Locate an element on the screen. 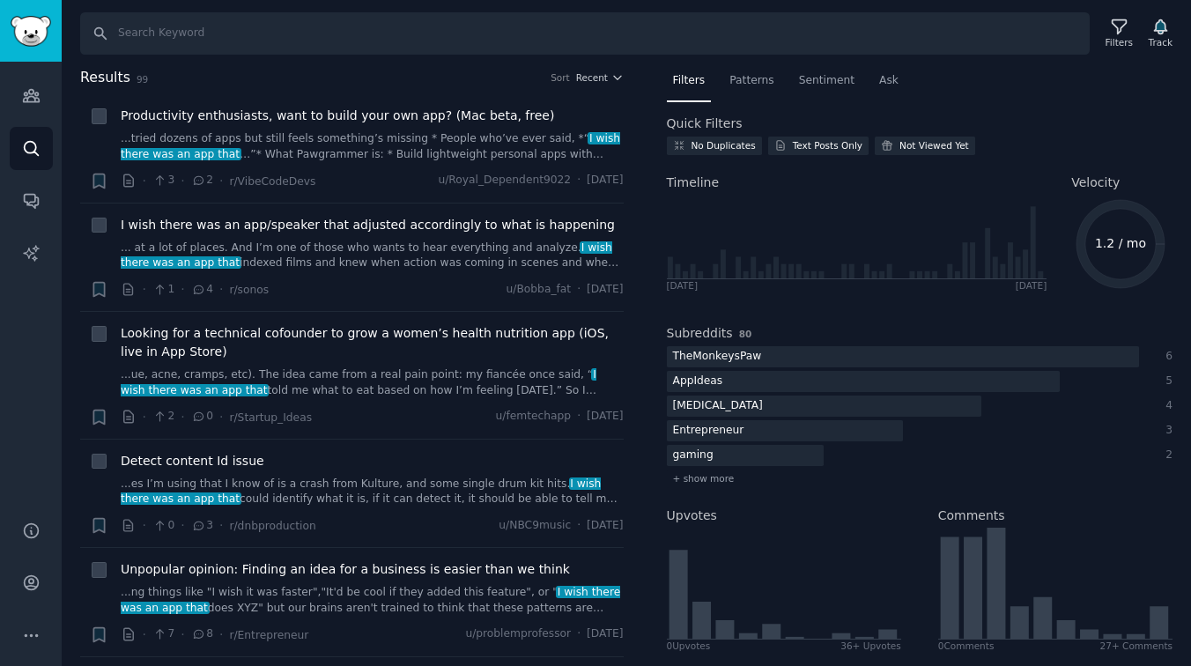  span: Results is located at coordinates (105, 77).